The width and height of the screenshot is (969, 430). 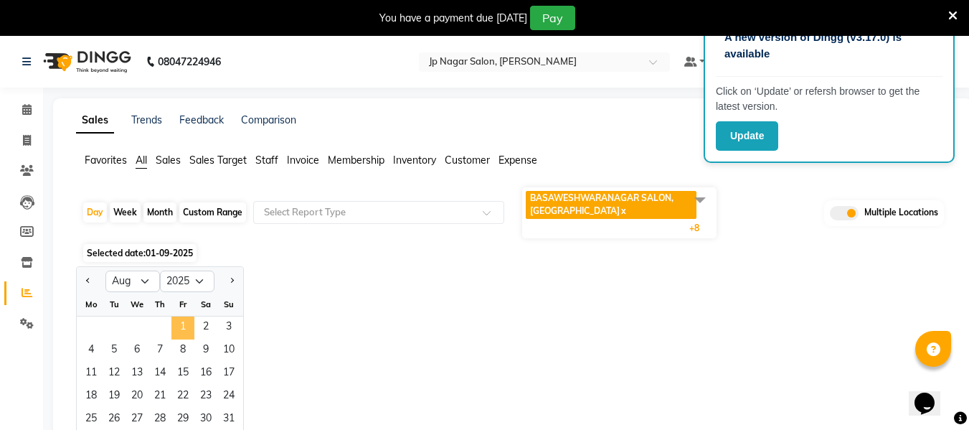 What do you see at coordinates (140, 252) in the screenshot?
I see `span: Selected date:` at bounding box center [140, 252].